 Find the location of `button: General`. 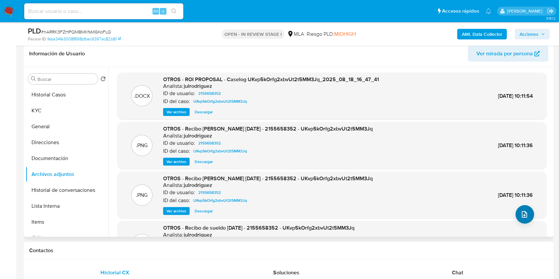

button: General is located at coordinates (67, 127).